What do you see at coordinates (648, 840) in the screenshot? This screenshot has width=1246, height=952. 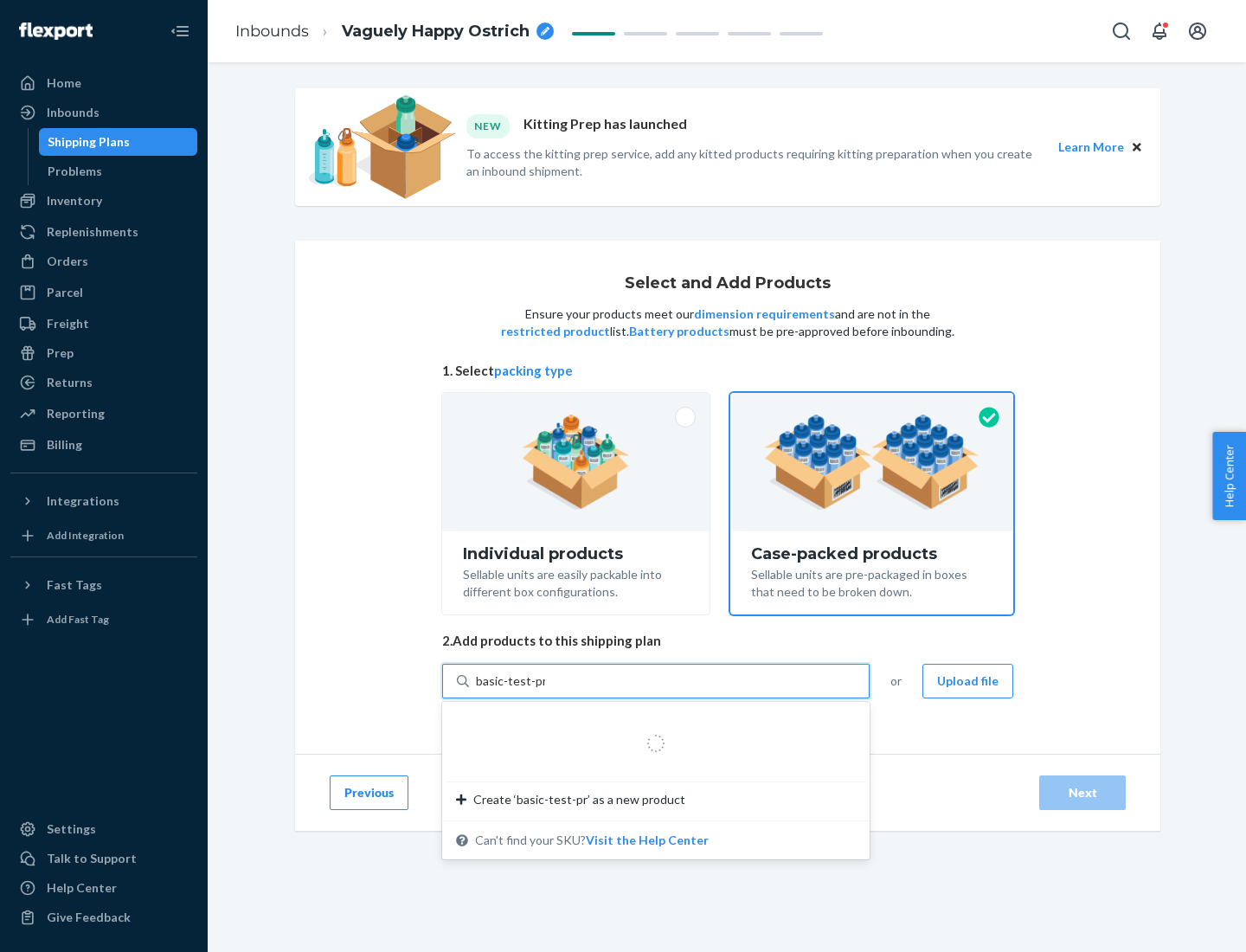 I see `button: Create ‘basic-test-pr’ as a new productCan't find your SKU?` at bounding box center [648, 840].